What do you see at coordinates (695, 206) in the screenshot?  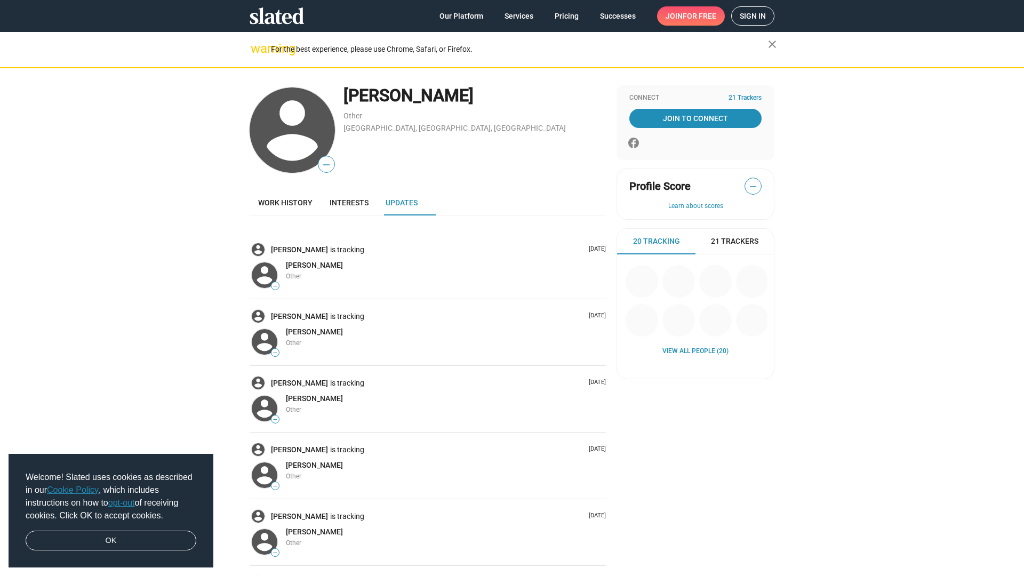 I see `button: Learn about scores` at bounding box center [695, 206].